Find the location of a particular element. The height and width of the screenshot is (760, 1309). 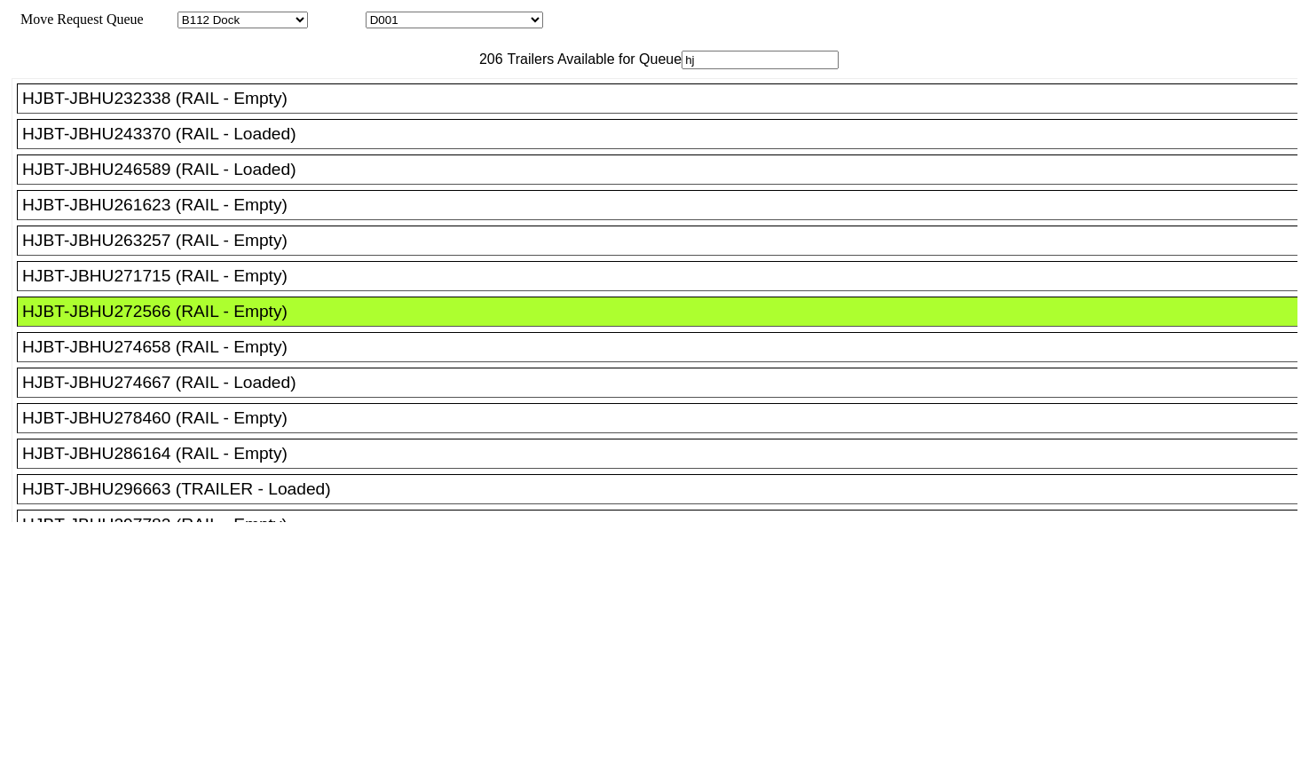

div: HJBT-JBHU274658 (RAIL - Empty) is located at coordinates (665, 347).